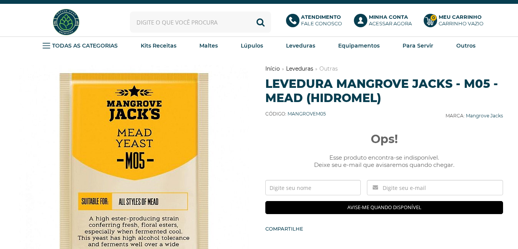 This screenshot has width=518, height=249. What do you see at coordinates (455, 115) in the screenshot?
I see `b: Marca:` at bounding box center [455, 115].